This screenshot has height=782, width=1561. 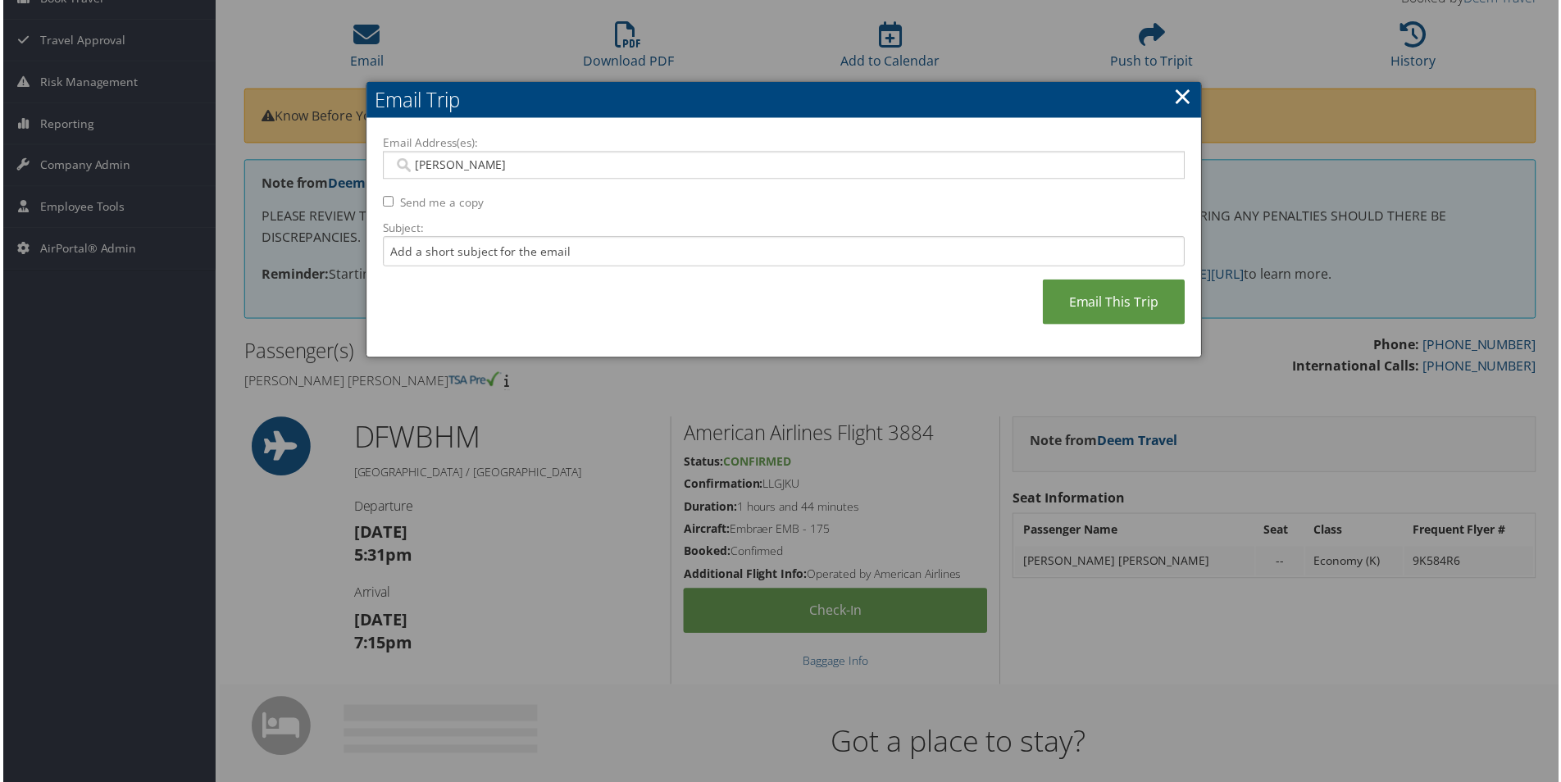 I want to click on h2: Email Trip, so click(x=784, y=100).